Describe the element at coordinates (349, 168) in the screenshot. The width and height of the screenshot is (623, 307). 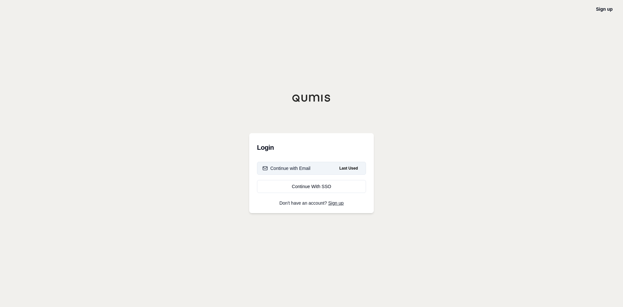
I see `span: Last Used` at that location.